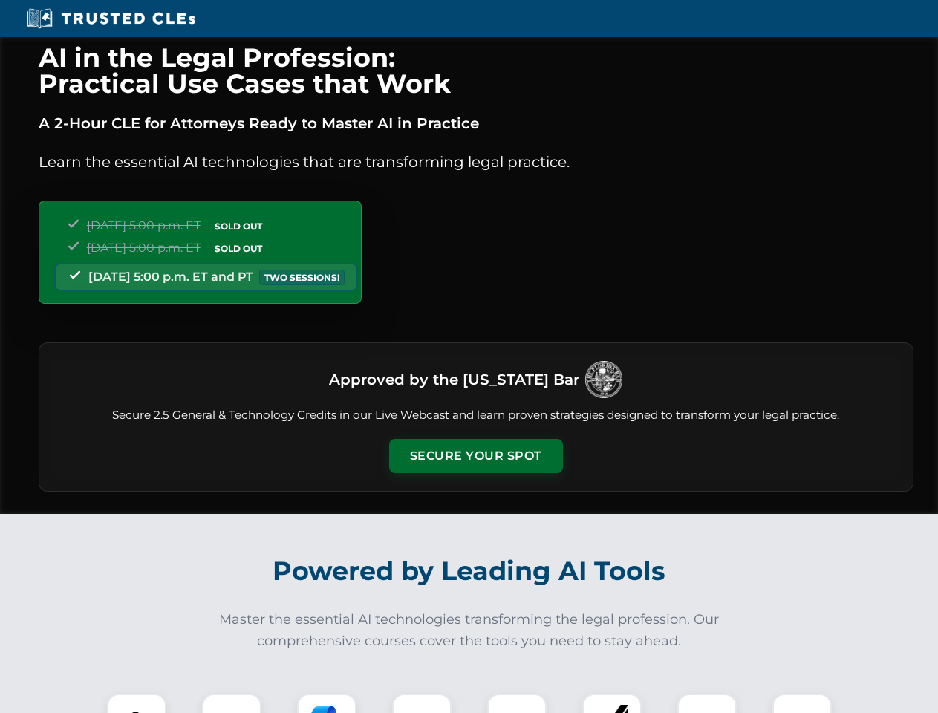  I want to click on button: Secure Your Spot, so click(476, 456).